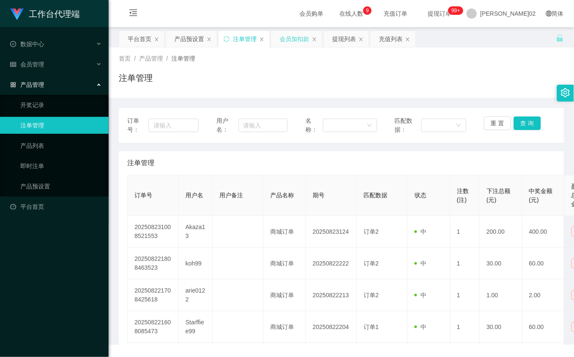 This screenshot has width=574, height=357. I want to click on span: 下注总额(元), so click(498, 195).